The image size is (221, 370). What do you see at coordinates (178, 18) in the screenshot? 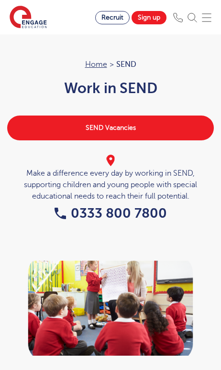
I see `img: Phone` at bounding box center [178, 18].